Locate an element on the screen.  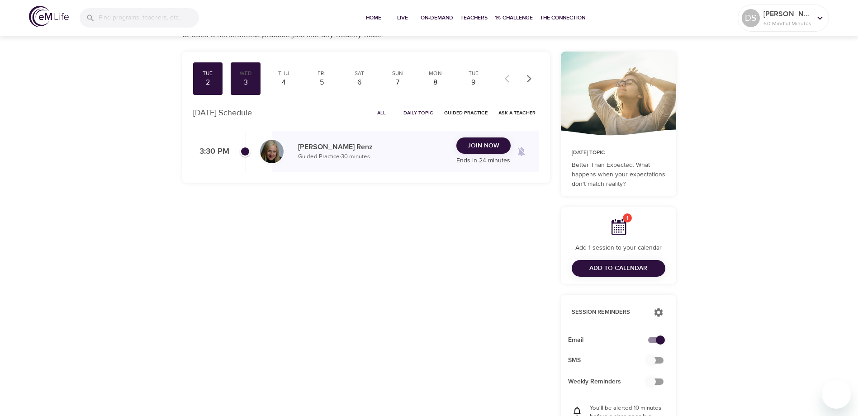
span: 1 is located at coordinates (627, 218).